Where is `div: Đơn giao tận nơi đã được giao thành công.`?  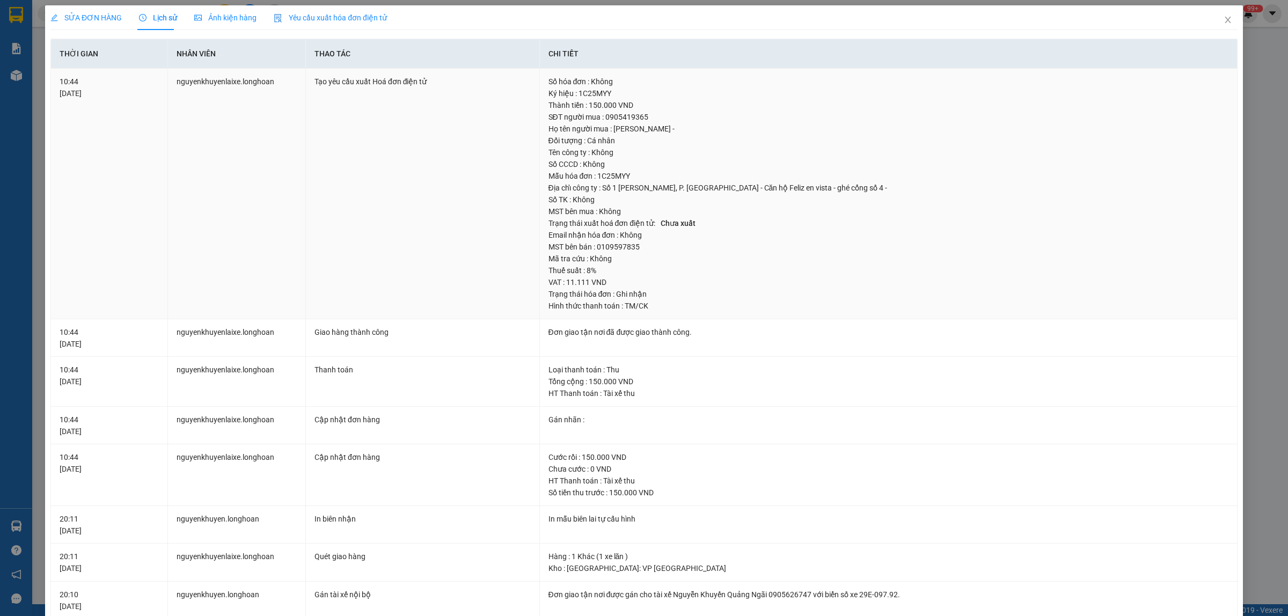
div: Đơn giao tận nơi đã được giao thành công. is located at coordinates (889, 332).